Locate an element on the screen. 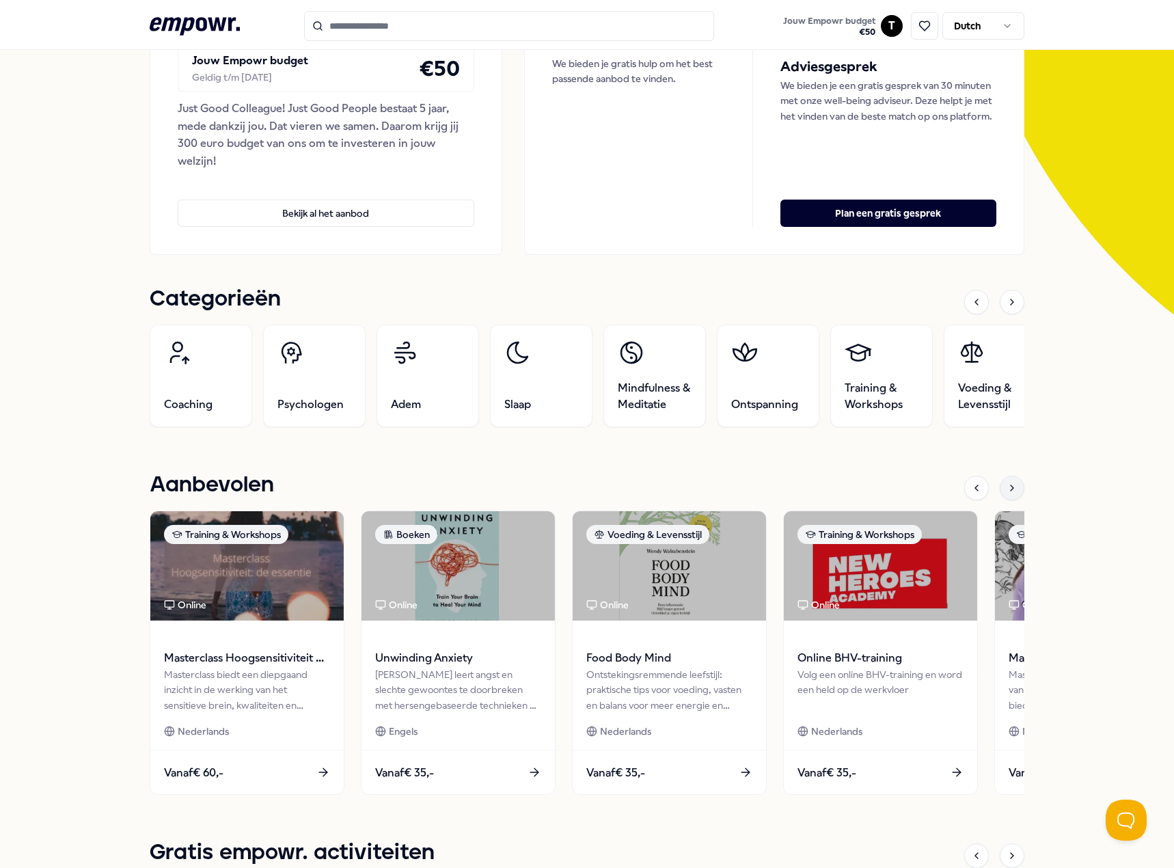  span: Slaap is located at coordinates (517, 405).